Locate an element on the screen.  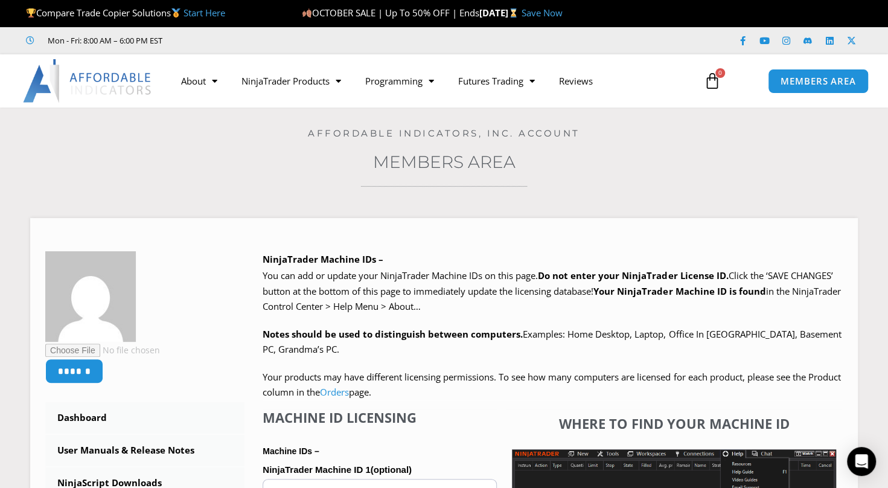
div: Open Intercom Messenger is located at coordinates (861, 461).